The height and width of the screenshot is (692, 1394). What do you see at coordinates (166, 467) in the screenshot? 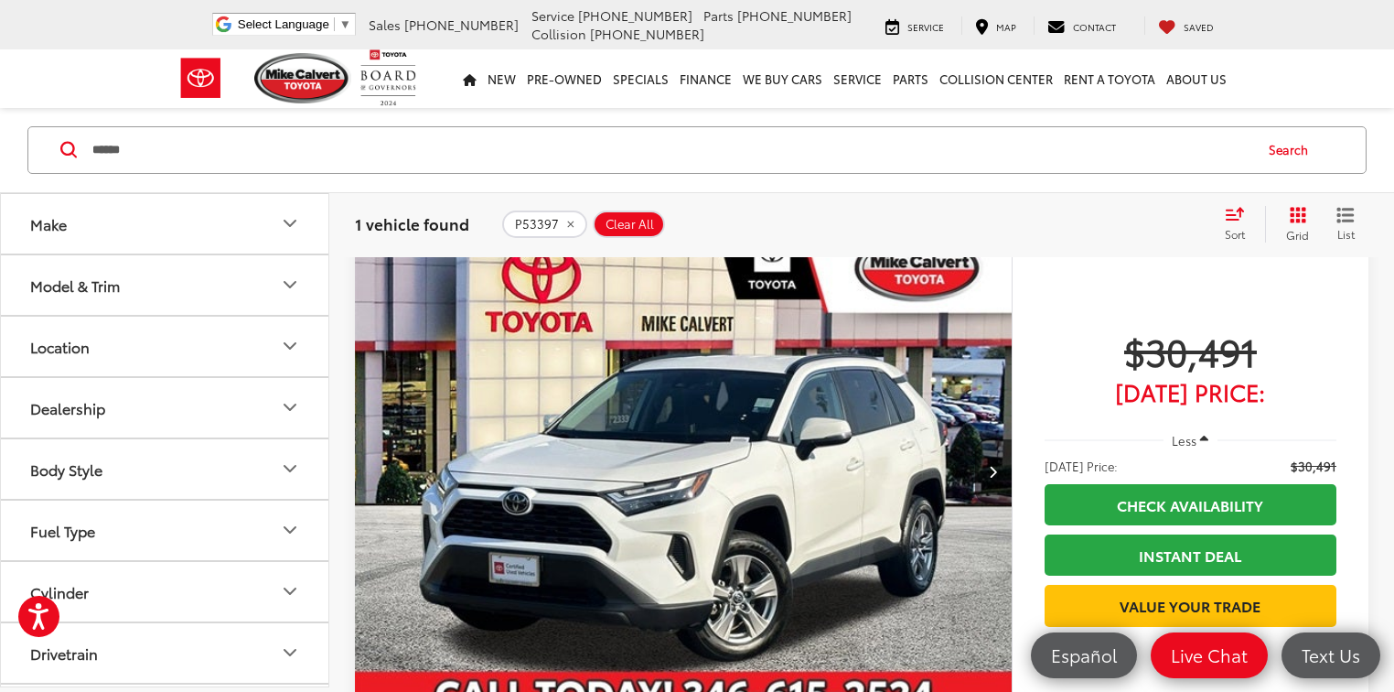
I see `button: Body StyleBody Style` at bounding box center [166, 467].